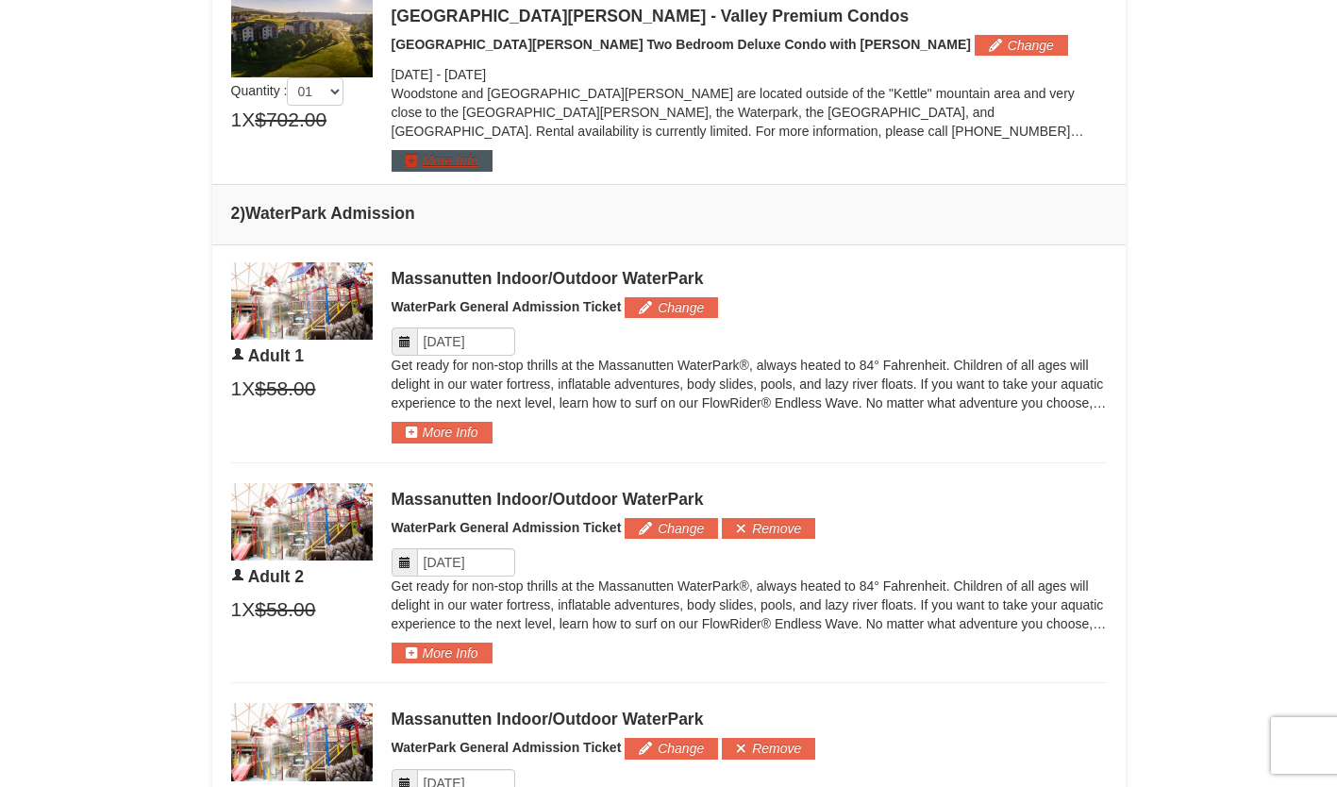  Describe the element at coordinates (275, 356) in the screenshot. I see `span: Adult 1` at that location.